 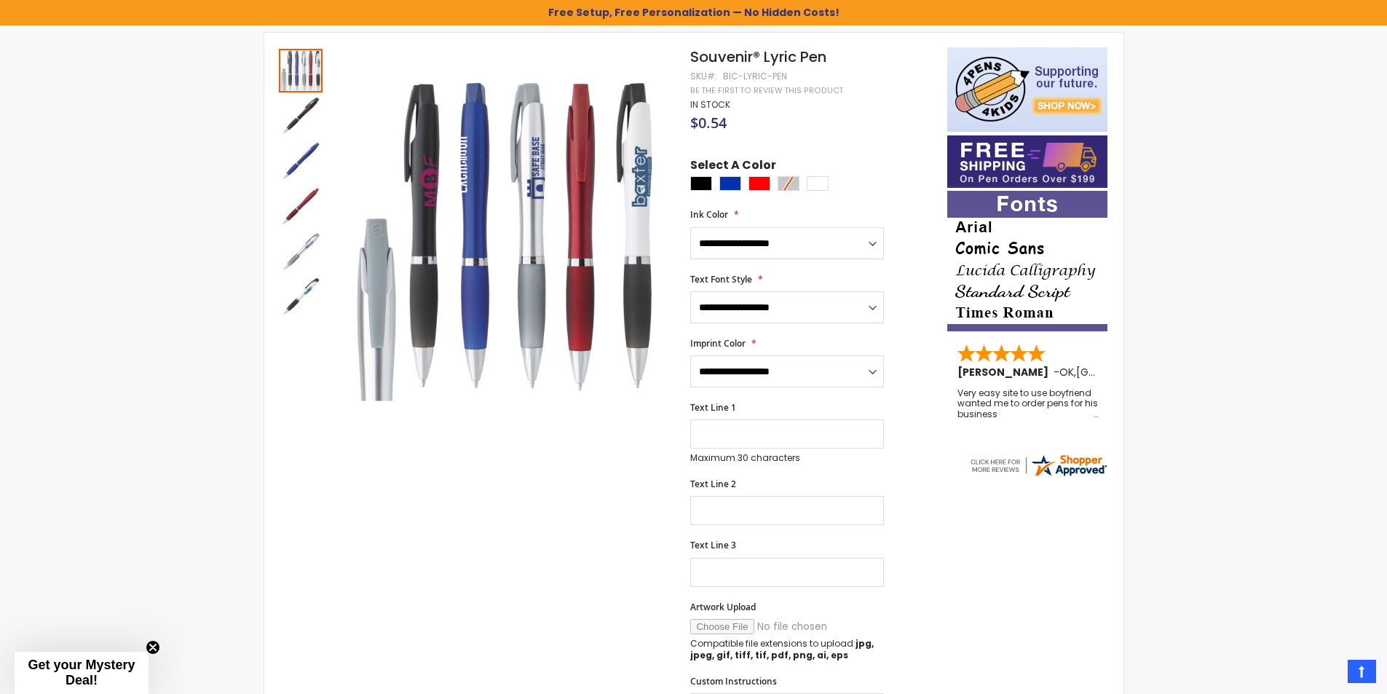 What do you see at coordinates (713, 483) in the screenshot?
I see `span: Text Line 2` at bounding box center [713, 483].